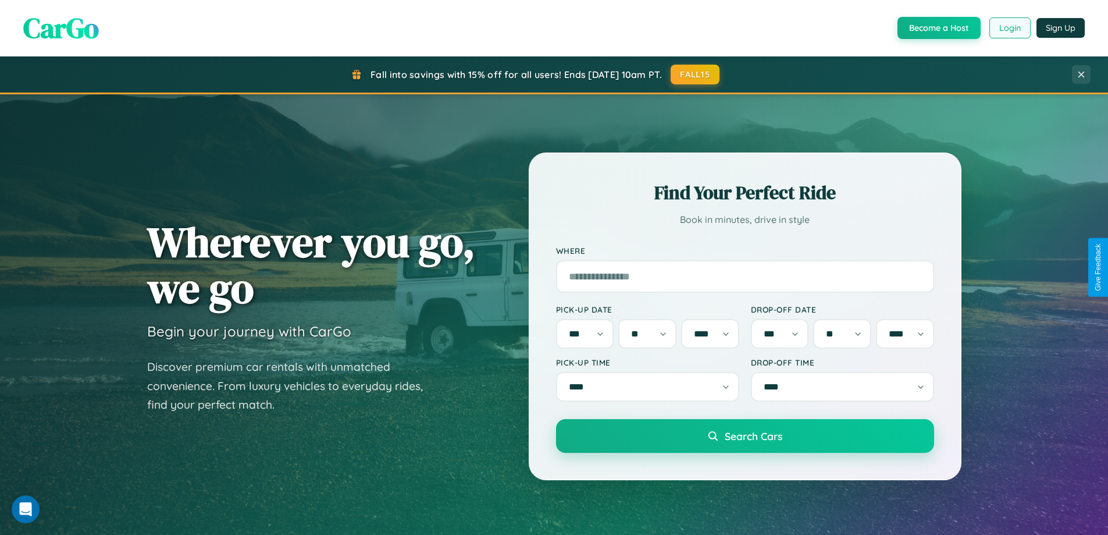 This screenshot has height=535, width=1108. I want to click on button: Search Cars, so click(745, 436).